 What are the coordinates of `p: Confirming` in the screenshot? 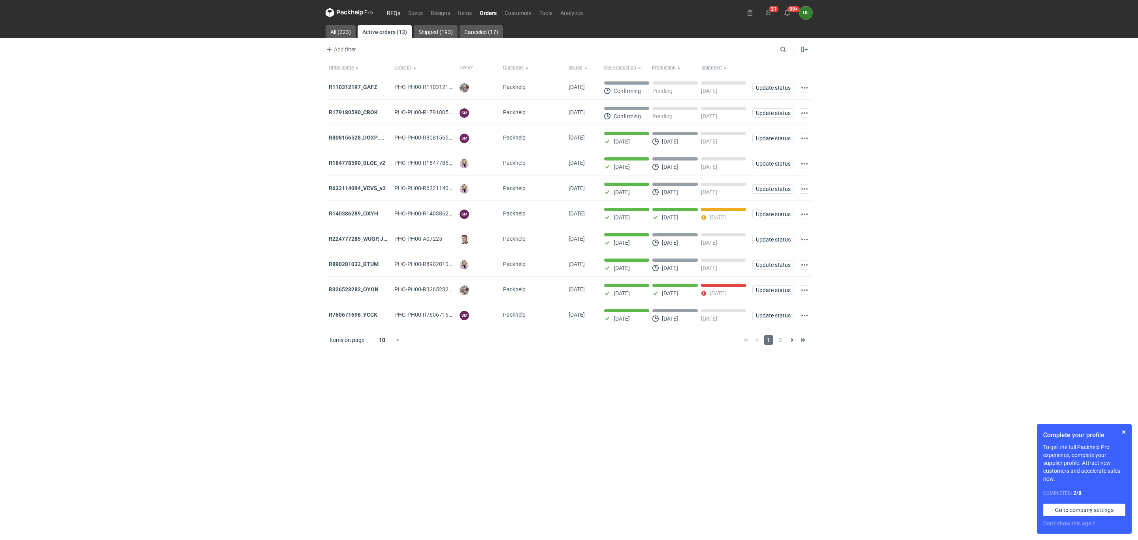 It's located at (627, 91).